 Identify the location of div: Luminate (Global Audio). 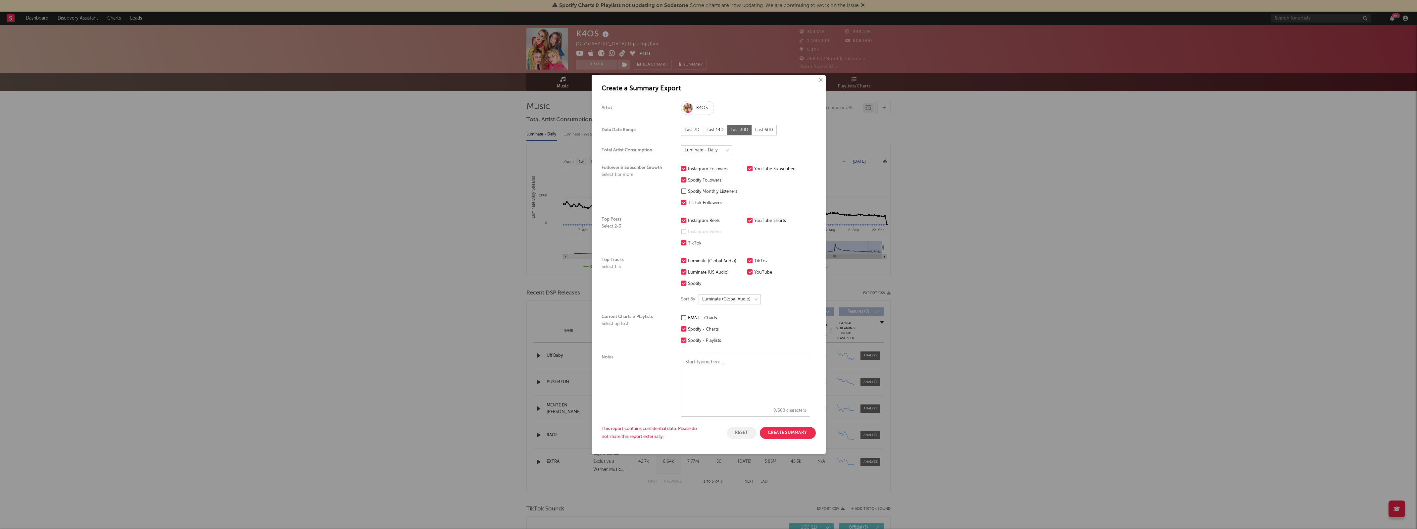
(716, 261).